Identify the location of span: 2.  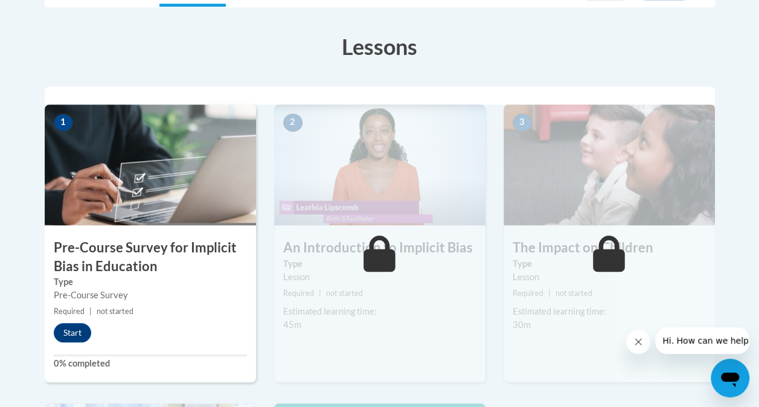
(293, 123).